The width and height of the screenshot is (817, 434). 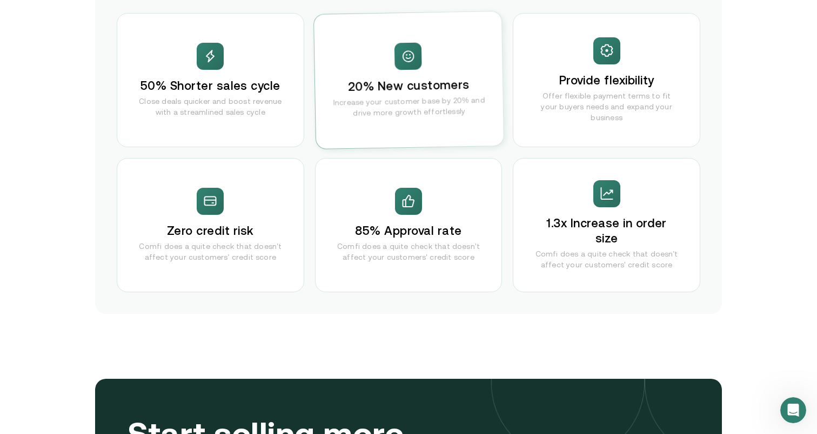 What do you see at coordinates (210, 86) in the screenshot?
I see `h3: 50% Shorter sales cycle` at bounding box center [210, 86].